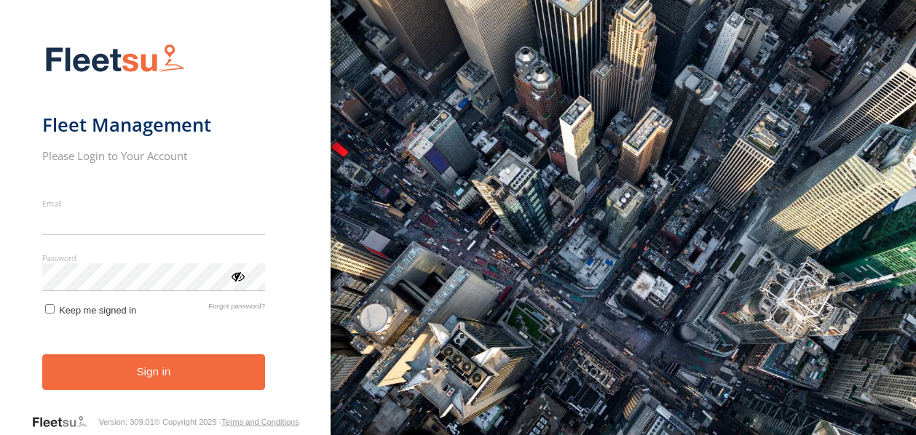 The image size is (916, 435). What do you see at coordinates (154, 156) in the screenshot?
I see `h2: Please Login to Your Account` at bounding box center [154, 156].